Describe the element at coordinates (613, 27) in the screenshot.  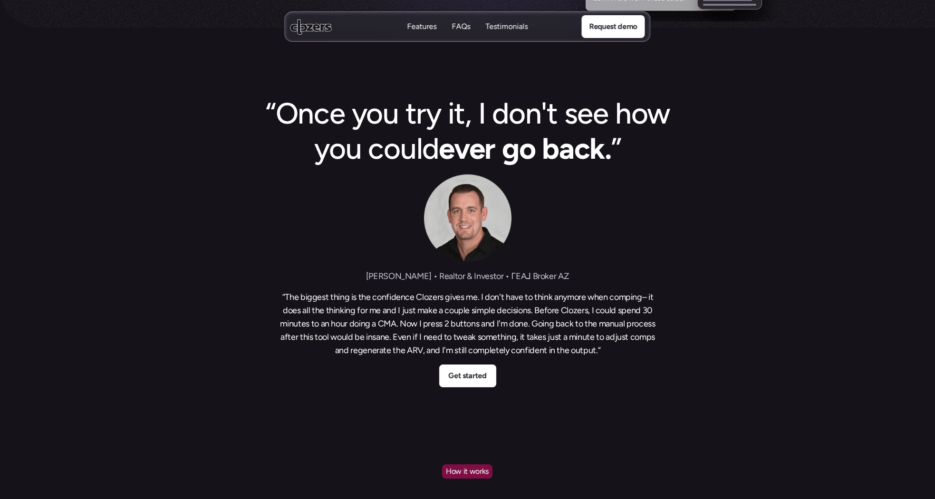
I see `a: Request demo` at that location.